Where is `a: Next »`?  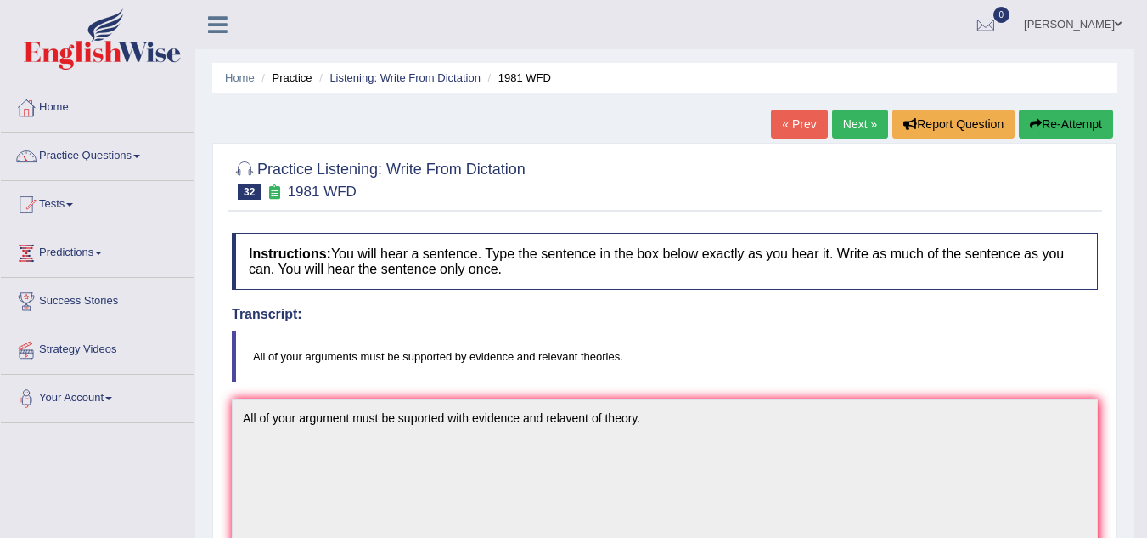
a: Next » is located at coordinates (860, 124).